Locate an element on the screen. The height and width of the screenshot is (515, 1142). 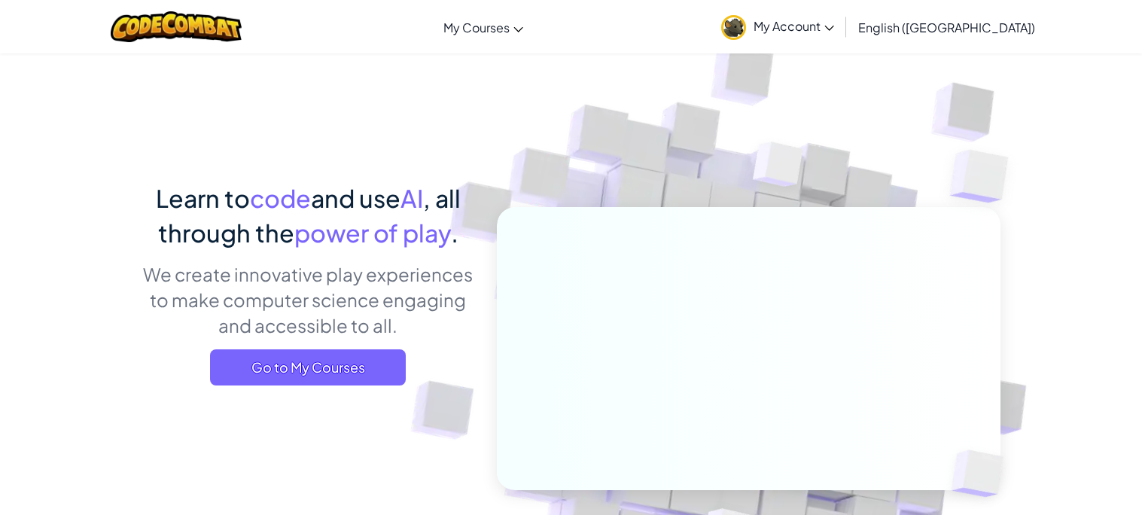
span: My Account is located at coordinates (793, 26).